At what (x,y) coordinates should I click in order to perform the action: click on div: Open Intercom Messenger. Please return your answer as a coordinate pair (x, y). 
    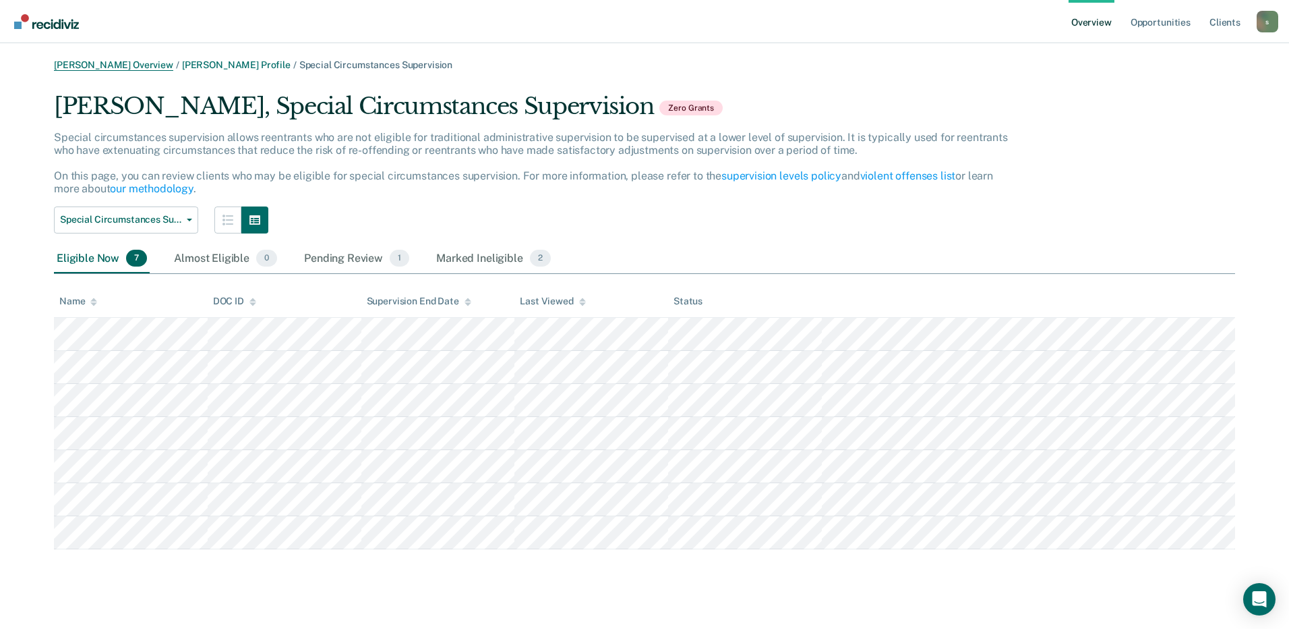
    Looking at the image, I should click on (1260, 599).